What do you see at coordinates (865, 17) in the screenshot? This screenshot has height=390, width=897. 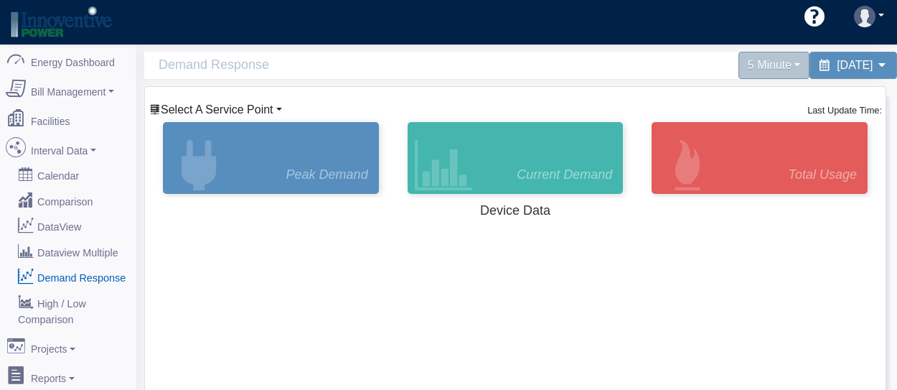 I see `img: user-3.svg` at bounding box center [865, 17].